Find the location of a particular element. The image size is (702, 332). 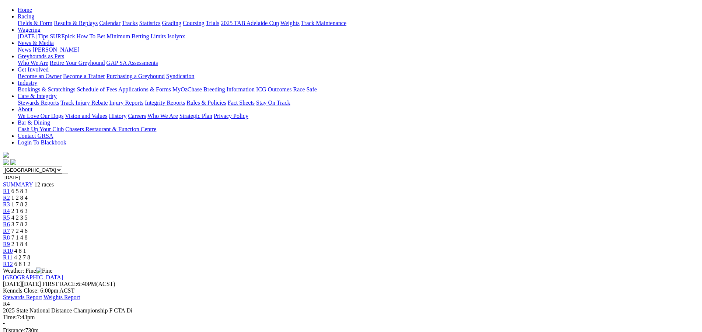

a: Retire Your Greyhound is located at coordinates (77, 63).